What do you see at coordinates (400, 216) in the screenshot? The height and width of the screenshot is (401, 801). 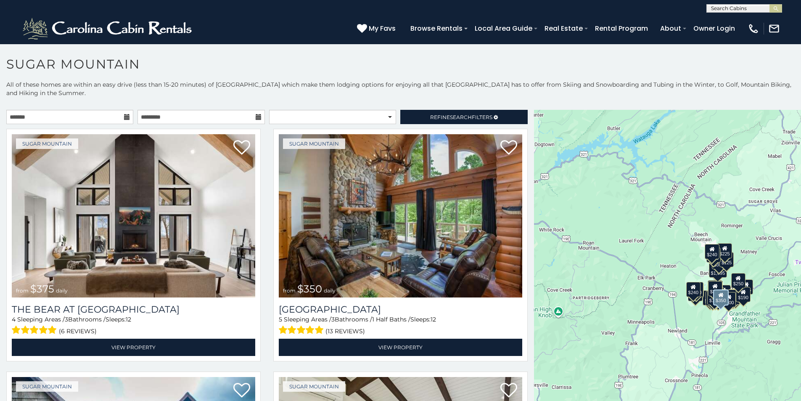 I see `a: Grouse Moor Lodge from $350 daily` at bounding box center [400, 216].